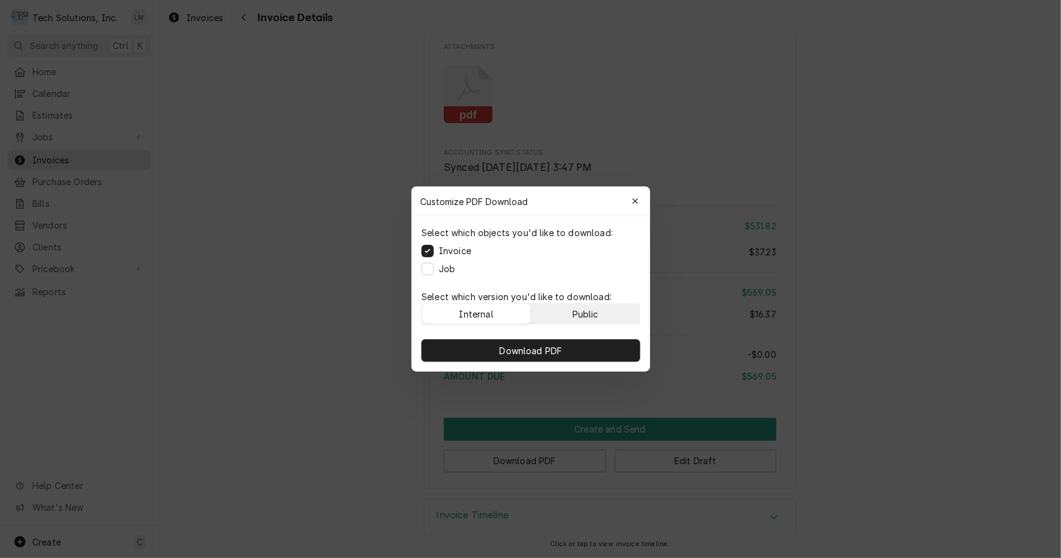  I want to click on p: Select which objects you'd like to download:, so click(517, 232).